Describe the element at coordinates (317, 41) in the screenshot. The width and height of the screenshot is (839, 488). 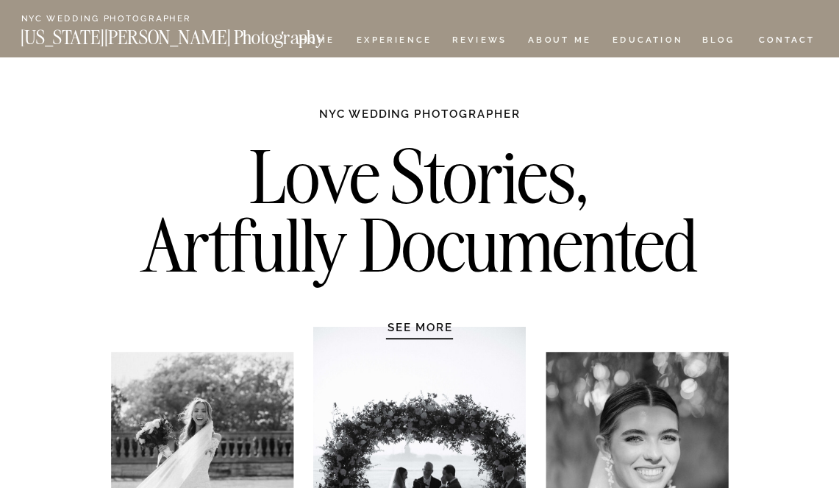
I see `a: HOME` at that location.